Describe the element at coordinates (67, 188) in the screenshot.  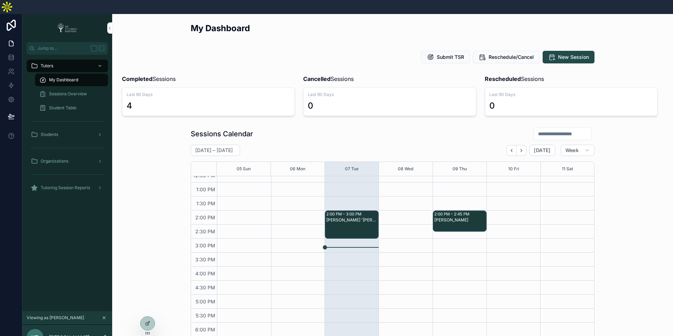
I see `a: Tutoring Session Reports` at that location.